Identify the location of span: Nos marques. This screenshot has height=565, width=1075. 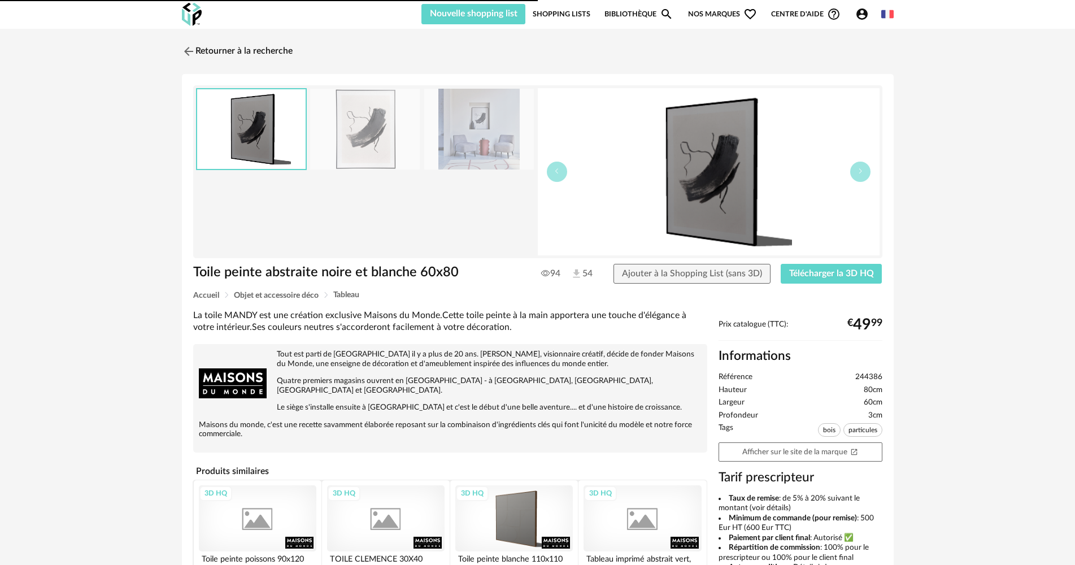
(722, 14).